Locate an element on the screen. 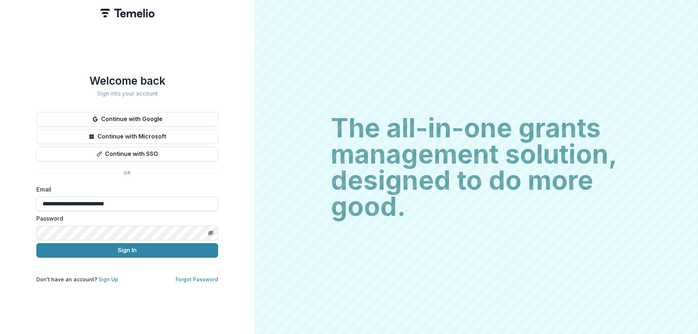  label: Email is located at coordinates (125, 189).